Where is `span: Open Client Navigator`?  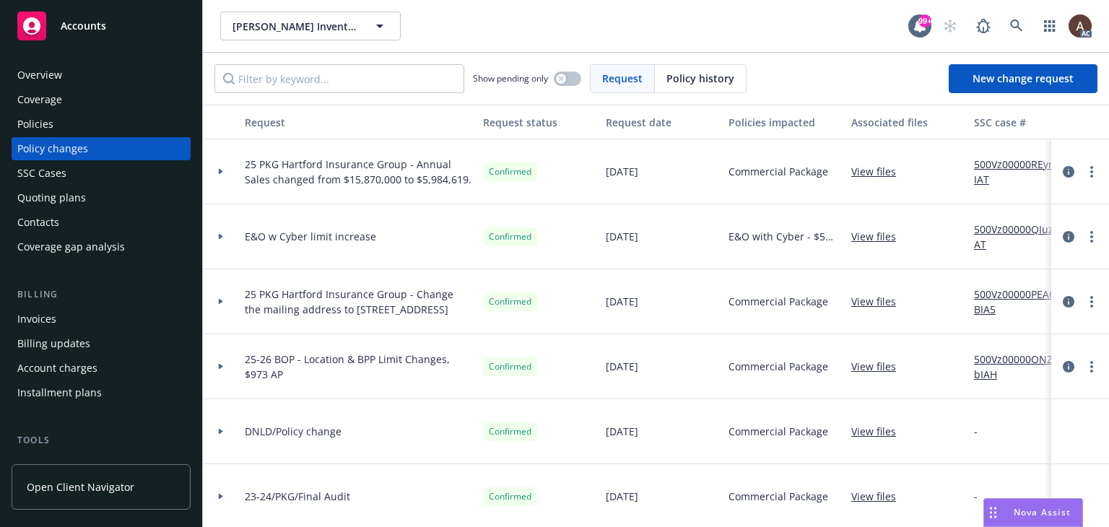 span: Open Client Navigator is located at coordinates (80, 487).